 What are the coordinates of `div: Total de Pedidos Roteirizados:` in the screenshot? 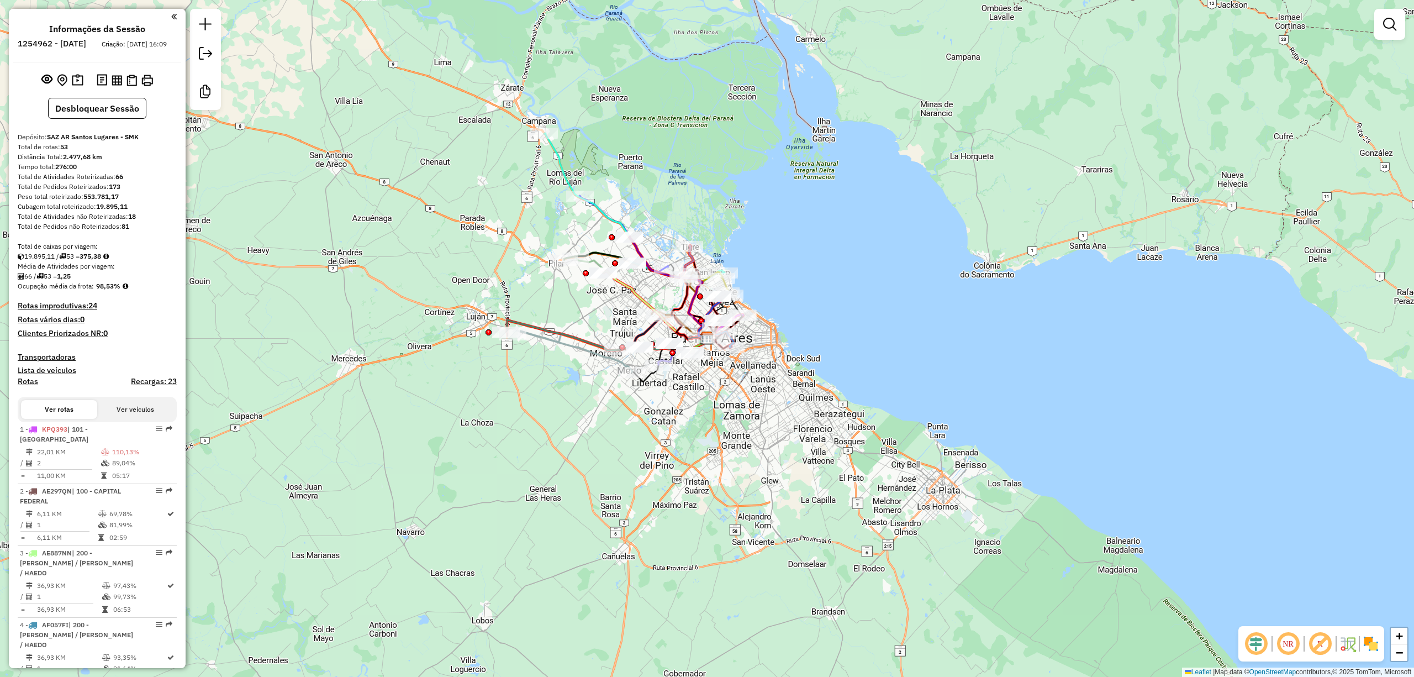 It's located at (97, 187).